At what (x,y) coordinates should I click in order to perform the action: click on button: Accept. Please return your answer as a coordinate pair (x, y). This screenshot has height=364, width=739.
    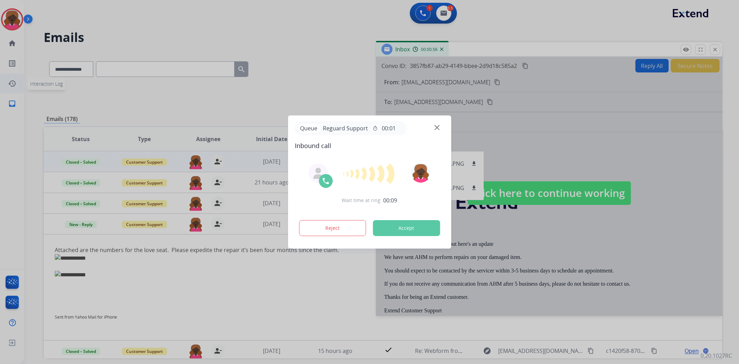
    Looking at the image, I should click on (407, 228).